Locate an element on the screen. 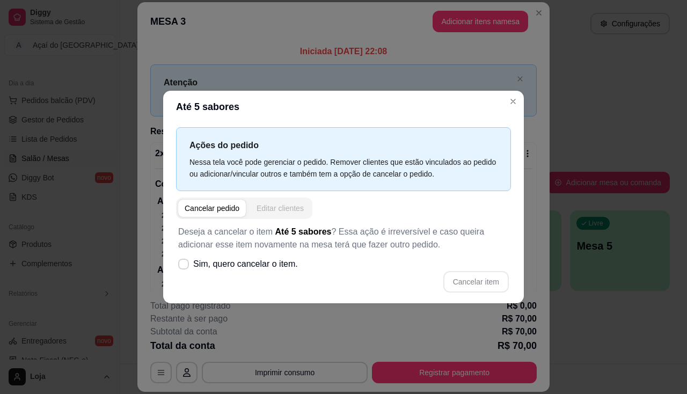 This screenshot has height=394, width=687. button: Close is located at coordinates (513, 102).